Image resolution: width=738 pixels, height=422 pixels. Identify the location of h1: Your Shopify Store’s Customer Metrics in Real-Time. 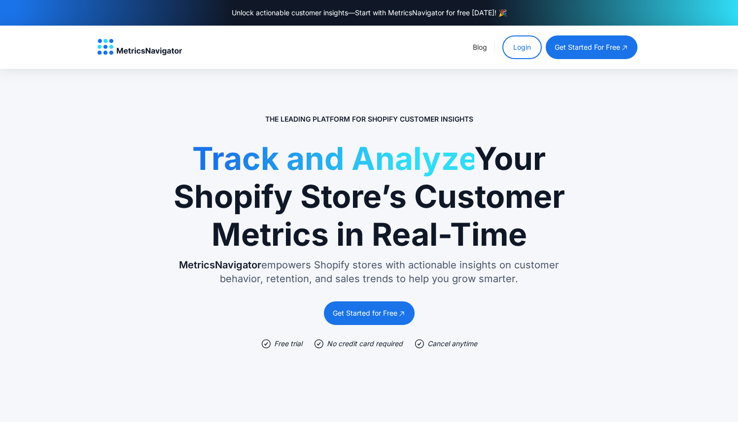
(369, 197).